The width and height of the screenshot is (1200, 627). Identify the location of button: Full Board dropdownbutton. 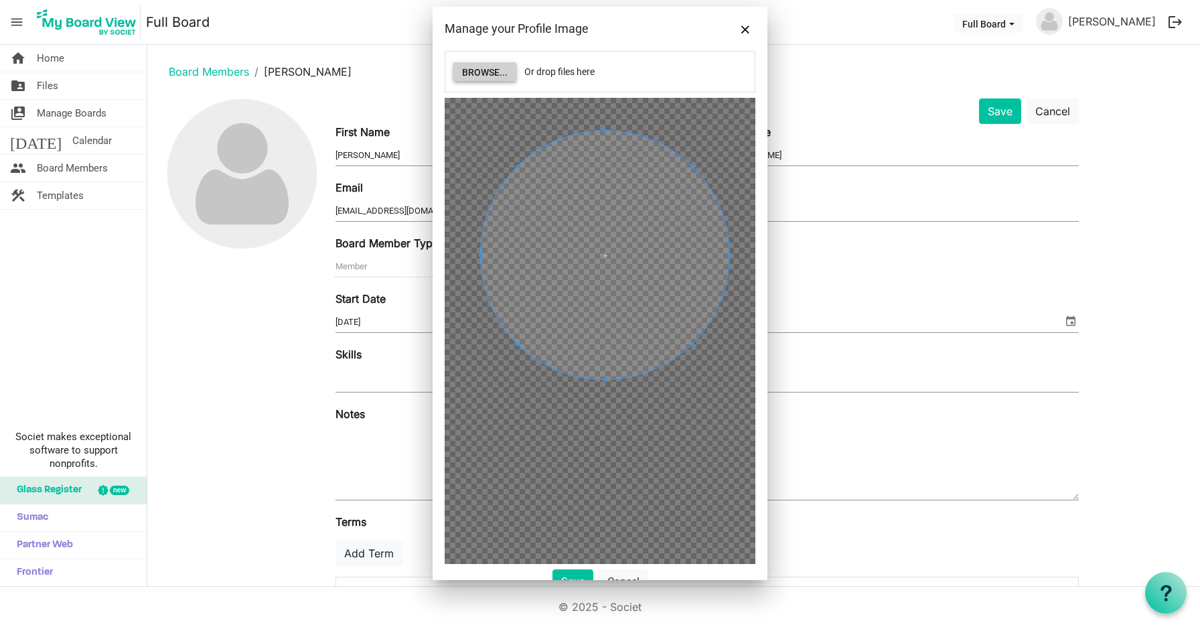
(988, 23).